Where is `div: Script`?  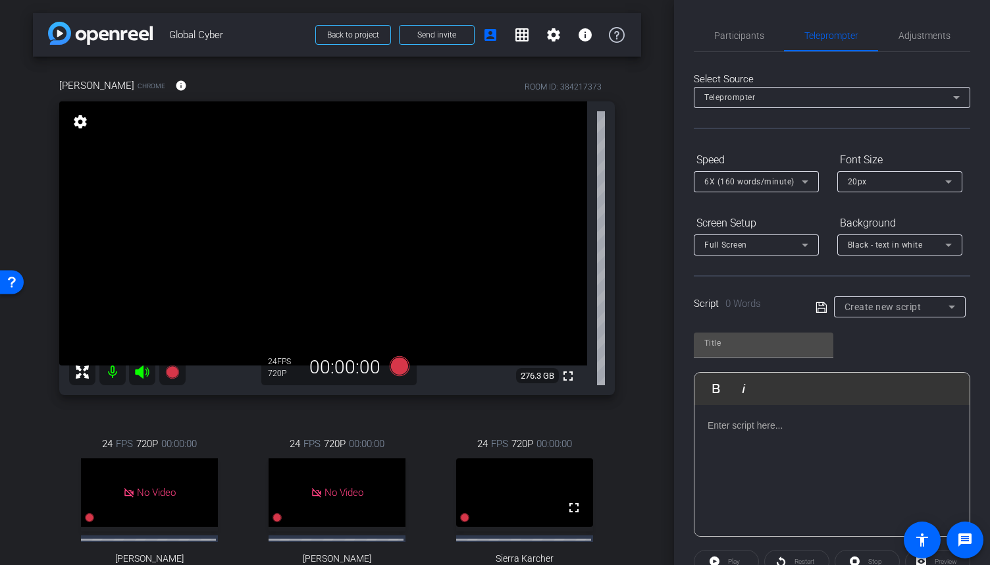
div: Script is located at coordinates (745, 303).